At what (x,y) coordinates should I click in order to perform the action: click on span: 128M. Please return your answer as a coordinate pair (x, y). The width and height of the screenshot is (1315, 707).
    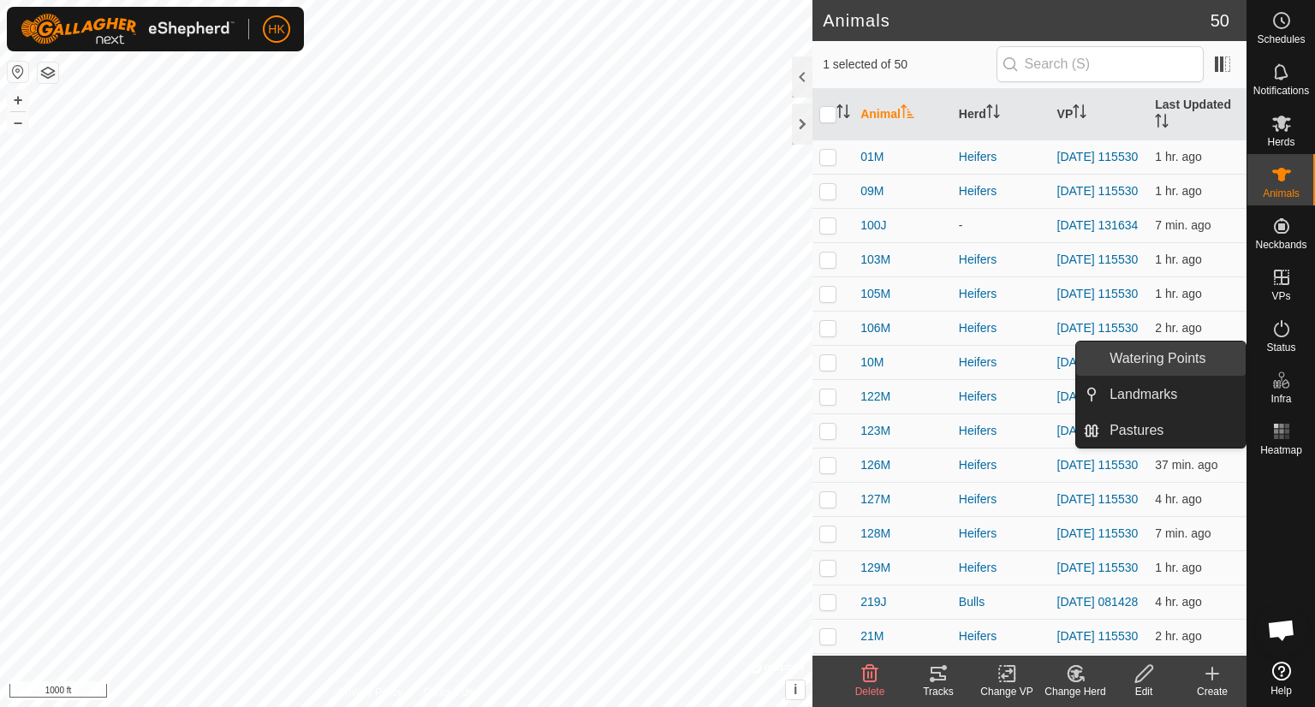
    Looking at the image, I should click on (875, 533).